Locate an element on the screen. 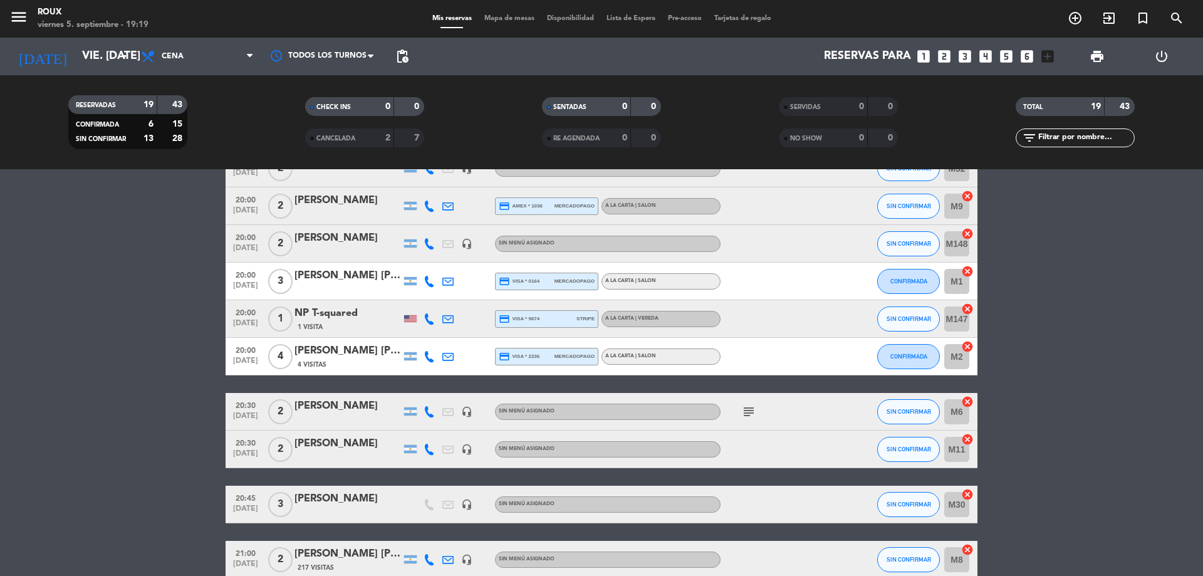 The height and width of the screenshot is (576, 1203). span: visa * 0164 is located at coordinates (519, 281).